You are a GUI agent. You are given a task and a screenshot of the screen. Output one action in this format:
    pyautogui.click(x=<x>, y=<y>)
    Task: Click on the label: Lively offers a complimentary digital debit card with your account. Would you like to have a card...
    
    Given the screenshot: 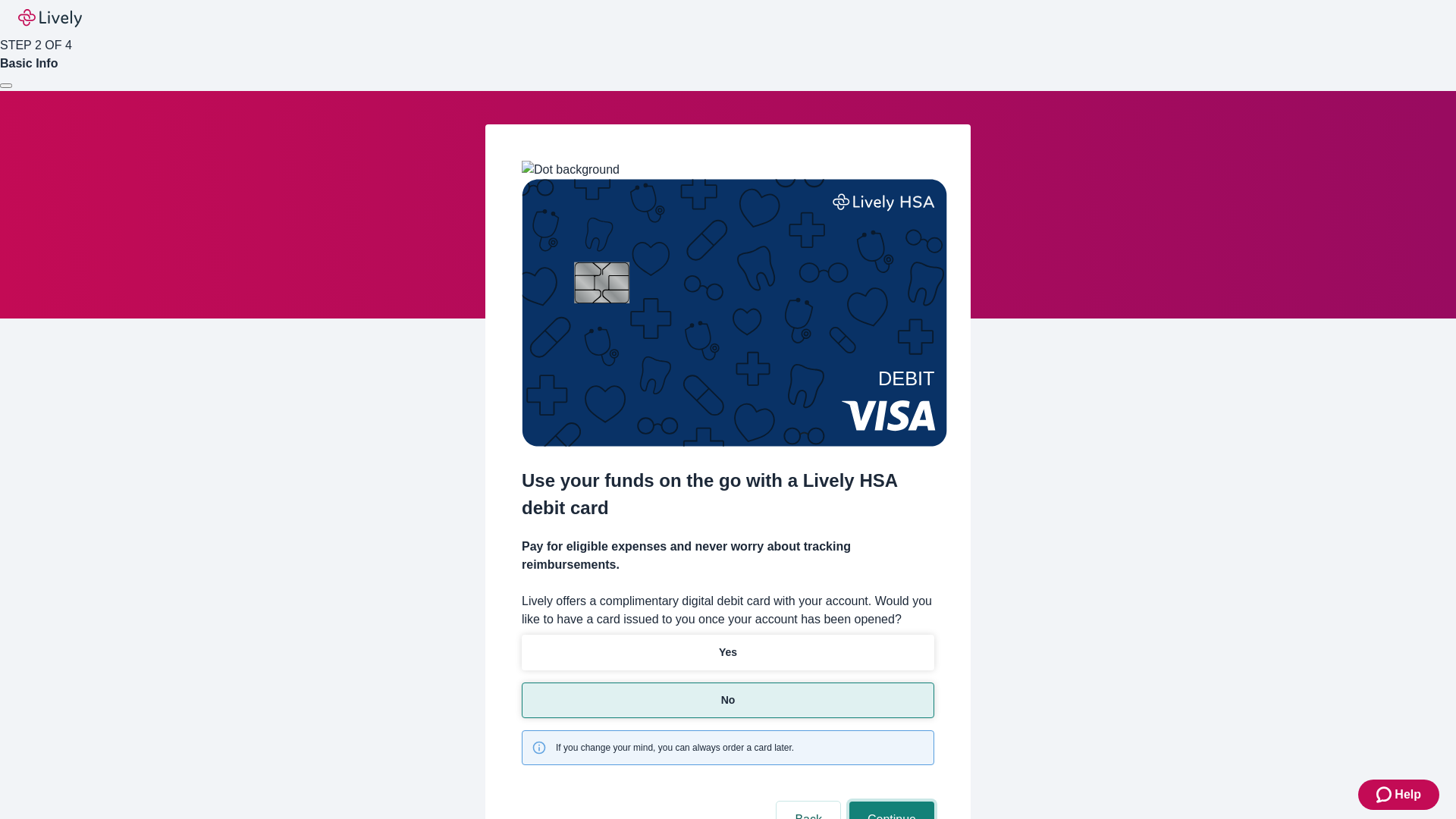 What is the action you would take?
    pyautogui.click(x=728, y=610)
    